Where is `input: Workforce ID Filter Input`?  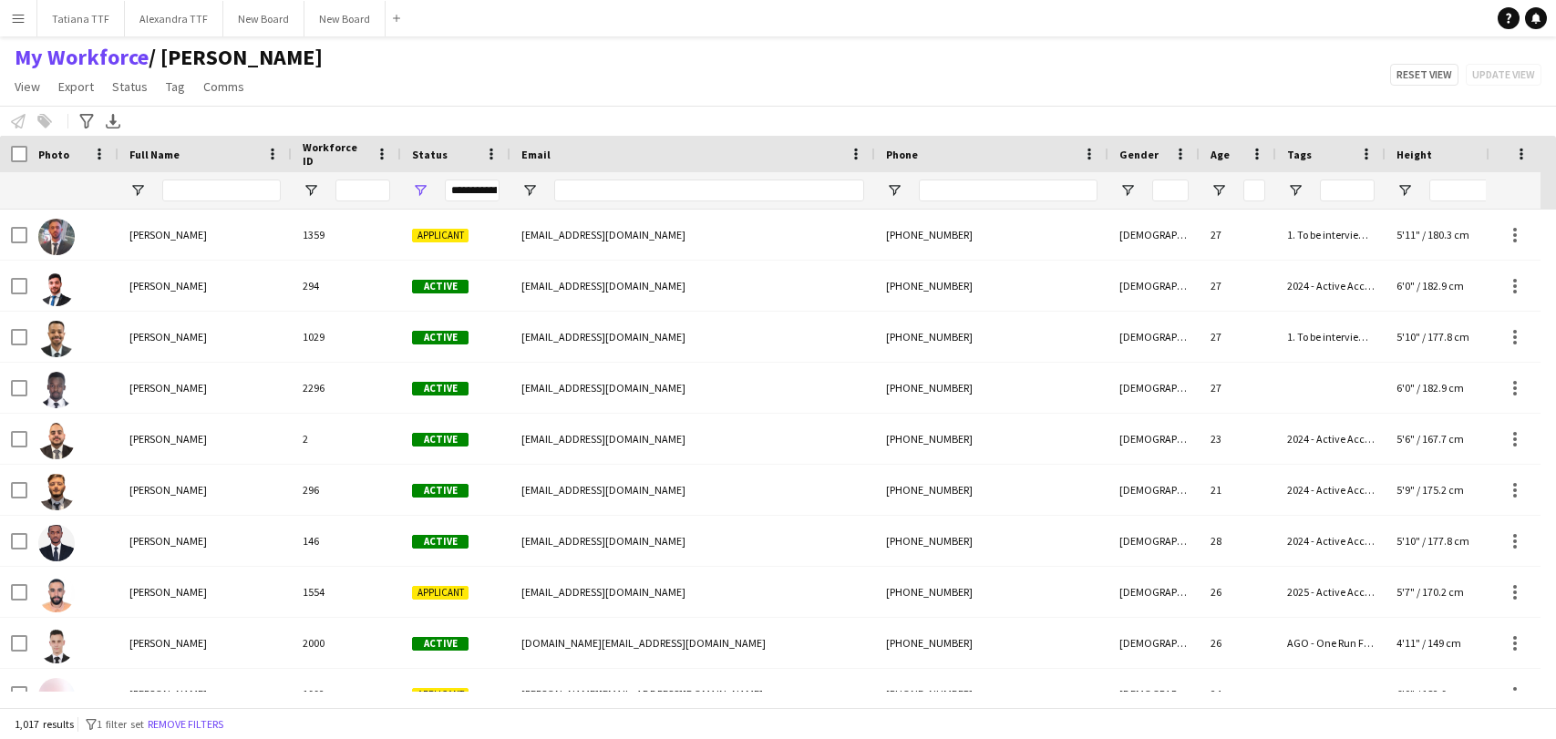
input: Workforce ID Filter Input is located at coordinates (363, 190).